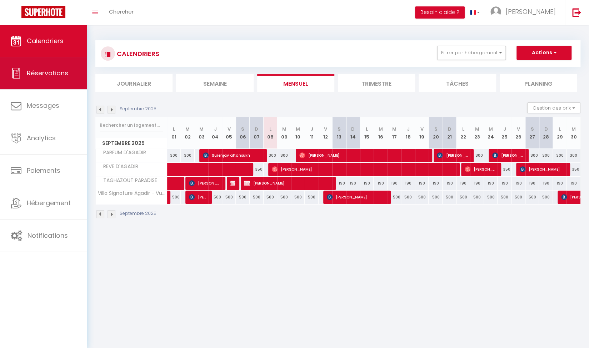  I want to click on span: Villa Signature Agadir - Vue Mer - Piscine Privée, so click(133, 193).